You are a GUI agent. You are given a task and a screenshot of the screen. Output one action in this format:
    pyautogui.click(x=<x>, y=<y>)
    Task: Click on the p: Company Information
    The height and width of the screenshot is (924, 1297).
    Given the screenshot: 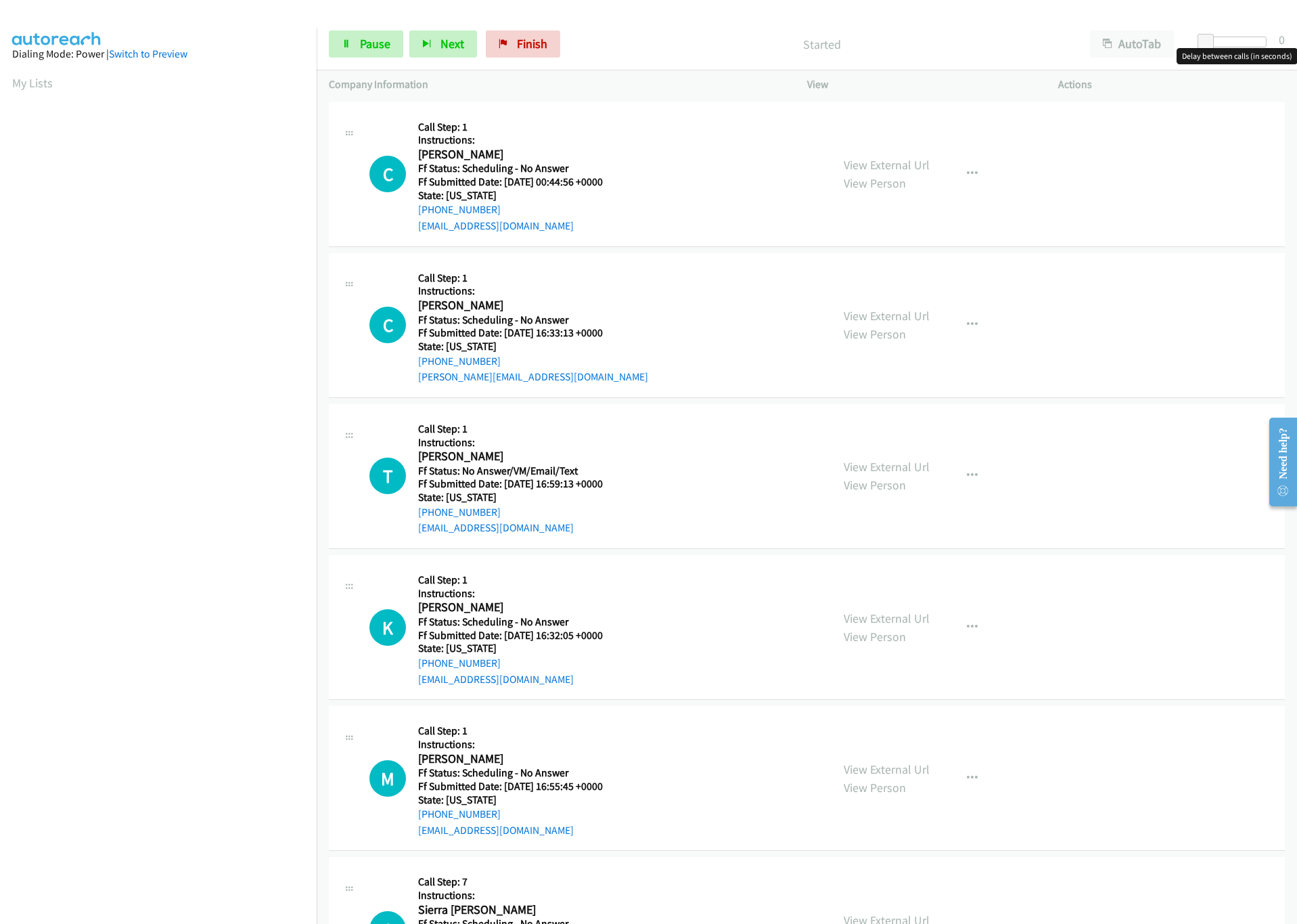 What is the action you would take?
    pyautogui.click(x=555, y=85)
    